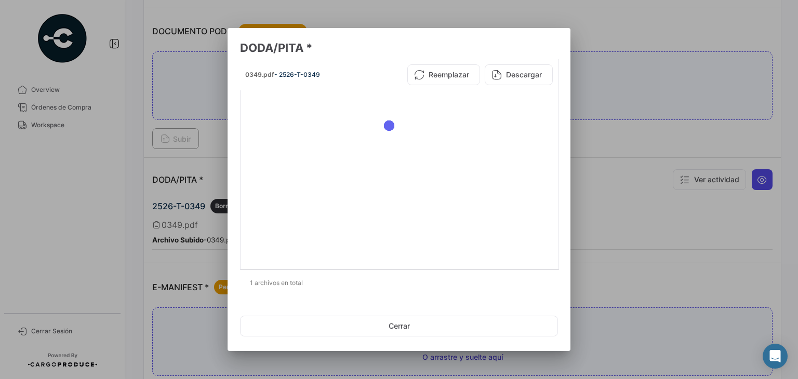 The height and width of the screenshot is (379, 798). What do you see at coordinates (775, 356) in the screenshot?
I see `div: Abrir Intercom Messenger` at bounding box center [775, 356].